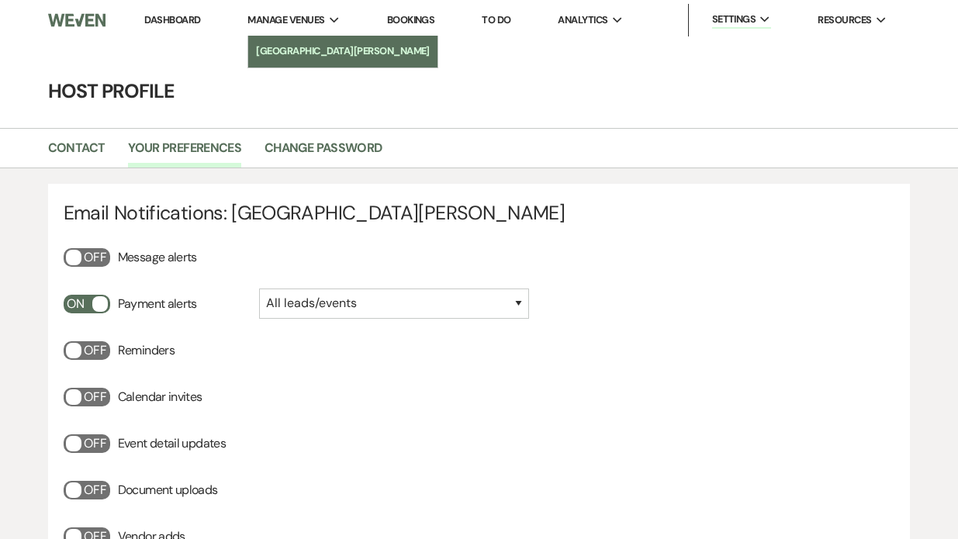 The width and height of the screenshot is (958, 539). I want to click on div: Calendar invites, so click(154, 408).